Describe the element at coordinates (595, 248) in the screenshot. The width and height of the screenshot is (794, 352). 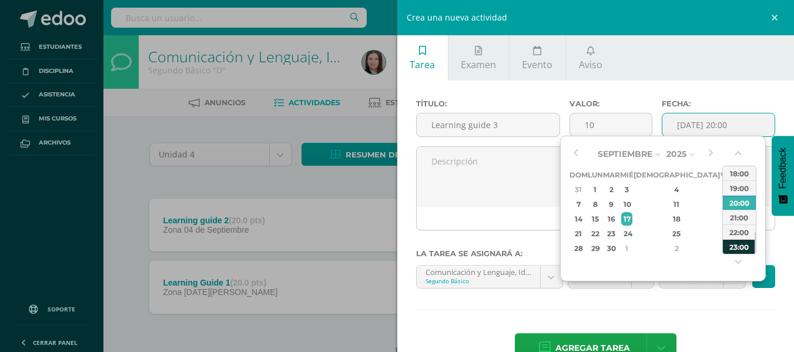
I see `div: 29` at that location.